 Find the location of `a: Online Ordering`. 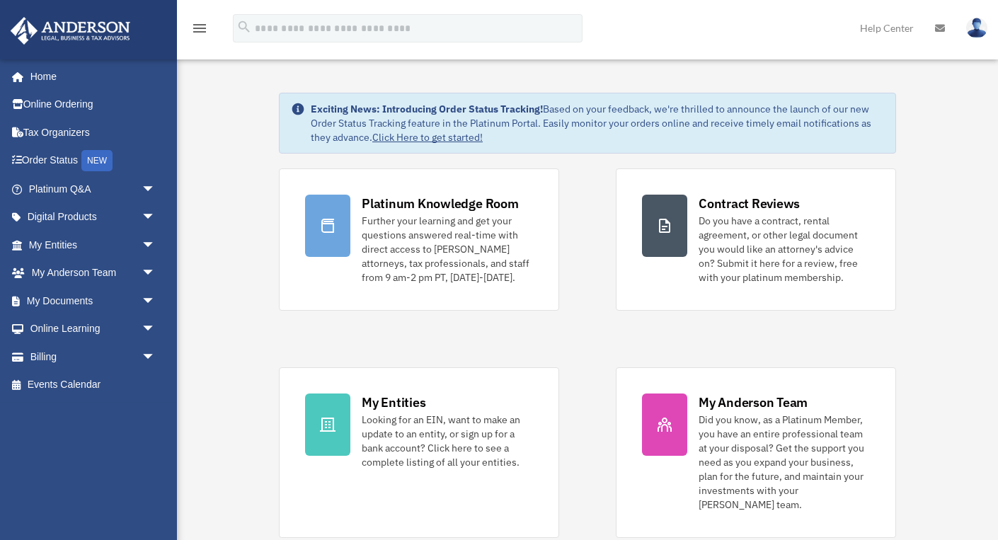

a: Online Ordering is located at coordinates (93, 105).